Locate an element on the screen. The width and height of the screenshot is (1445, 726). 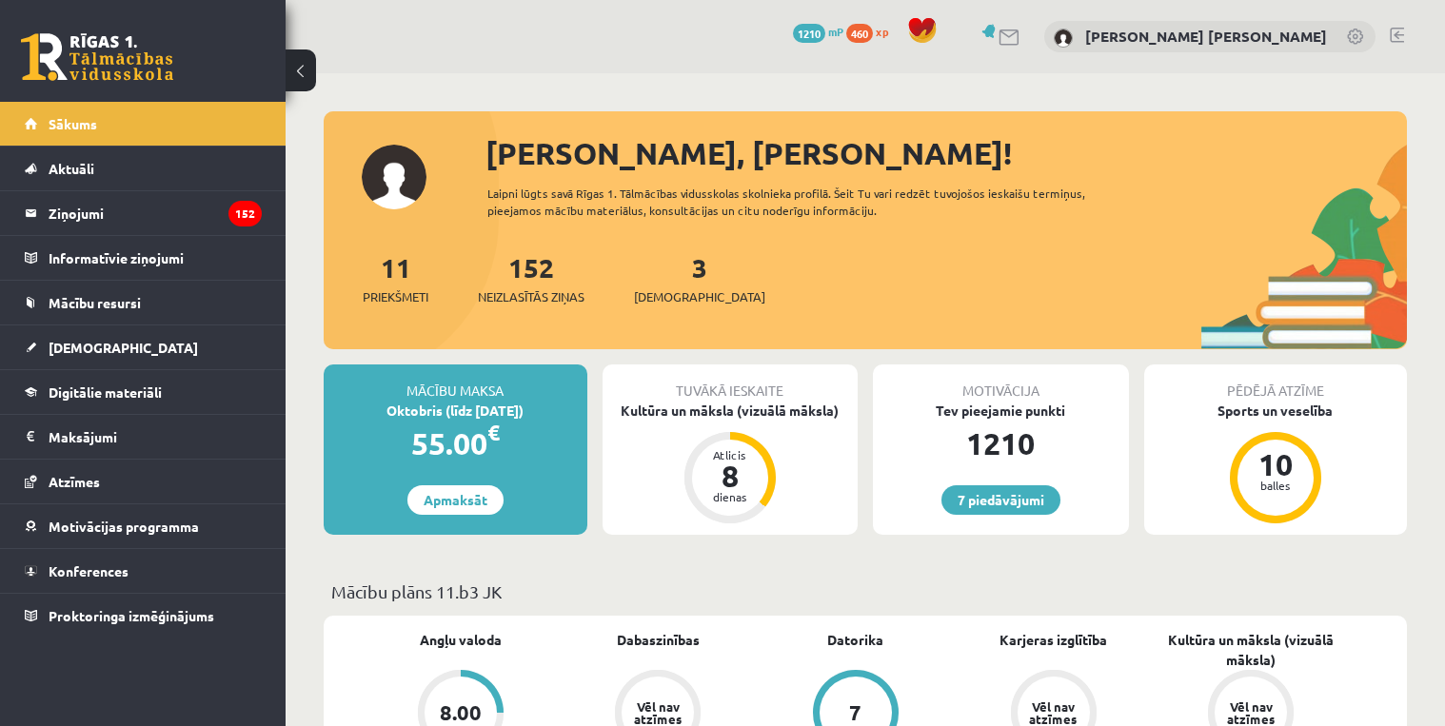
legend: Informatīvie ziņojumi is located at coordinates (155, 258).